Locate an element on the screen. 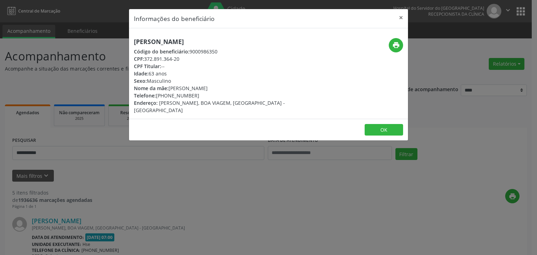 This screenshot has width=537, height=255. span: Nome da mãe: is located at coordinates (151, 88).